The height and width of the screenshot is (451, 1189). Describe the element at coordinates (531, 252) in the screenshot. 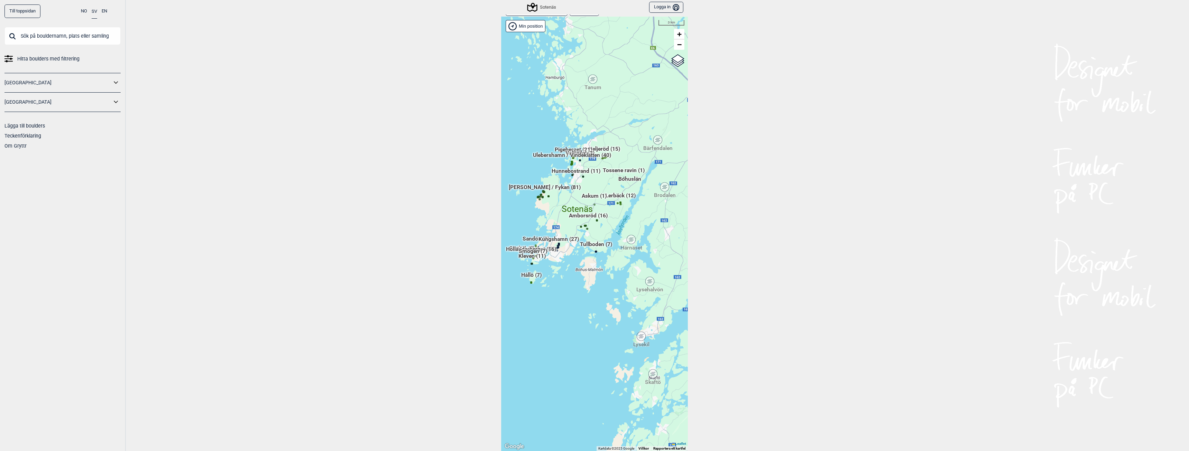

I see `span: Holländarberget (16)` at that location.